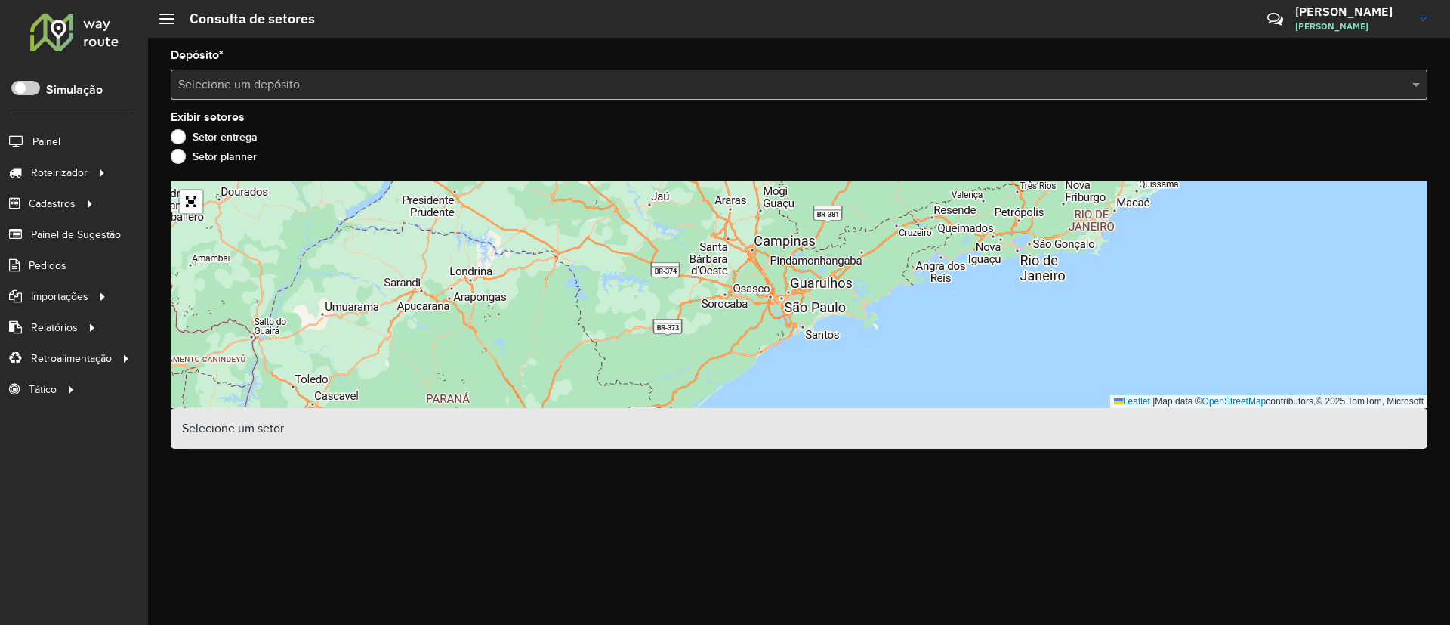  I want to click on a: Leaflet, so click(1132, 401).